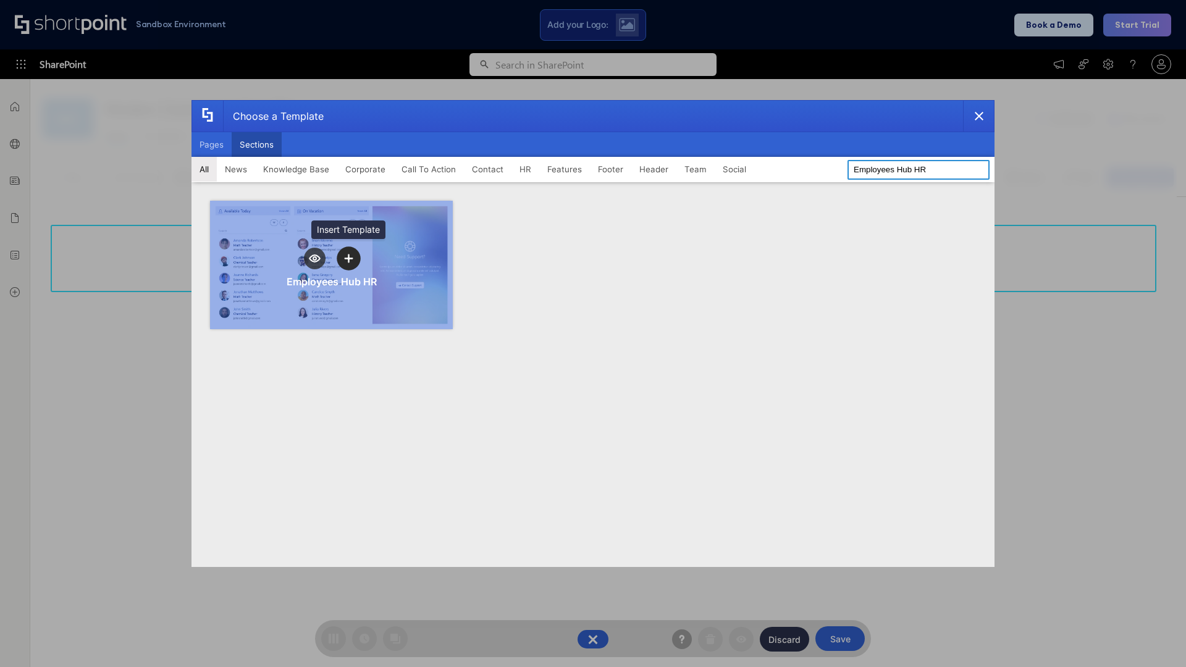 The height and width of the screenshot is (667, 1186). Describe the element at coordinates (653, 169) in the screenshot. I see `button: Header` at that location.